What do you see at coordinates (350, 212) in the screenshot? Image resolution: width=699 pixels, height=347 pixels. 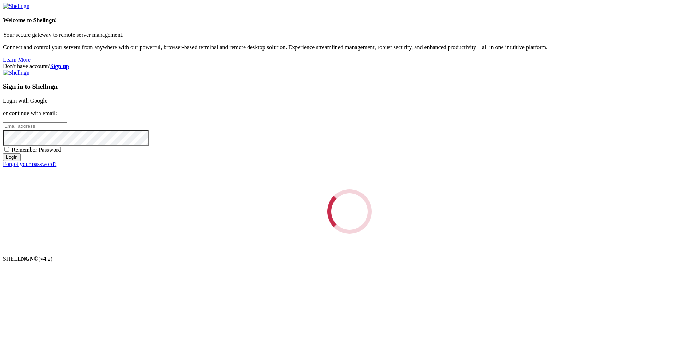 I see `div: Loading...` at bounding box center [350, 212].